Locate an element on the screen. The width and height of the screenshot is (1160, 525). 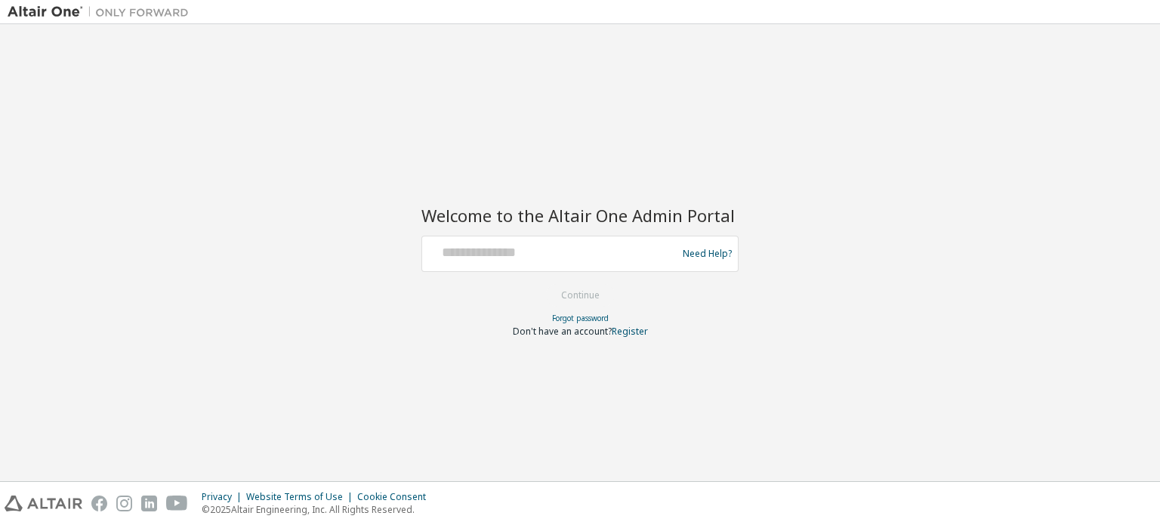
a: Register is located at coordinates (630, 331).